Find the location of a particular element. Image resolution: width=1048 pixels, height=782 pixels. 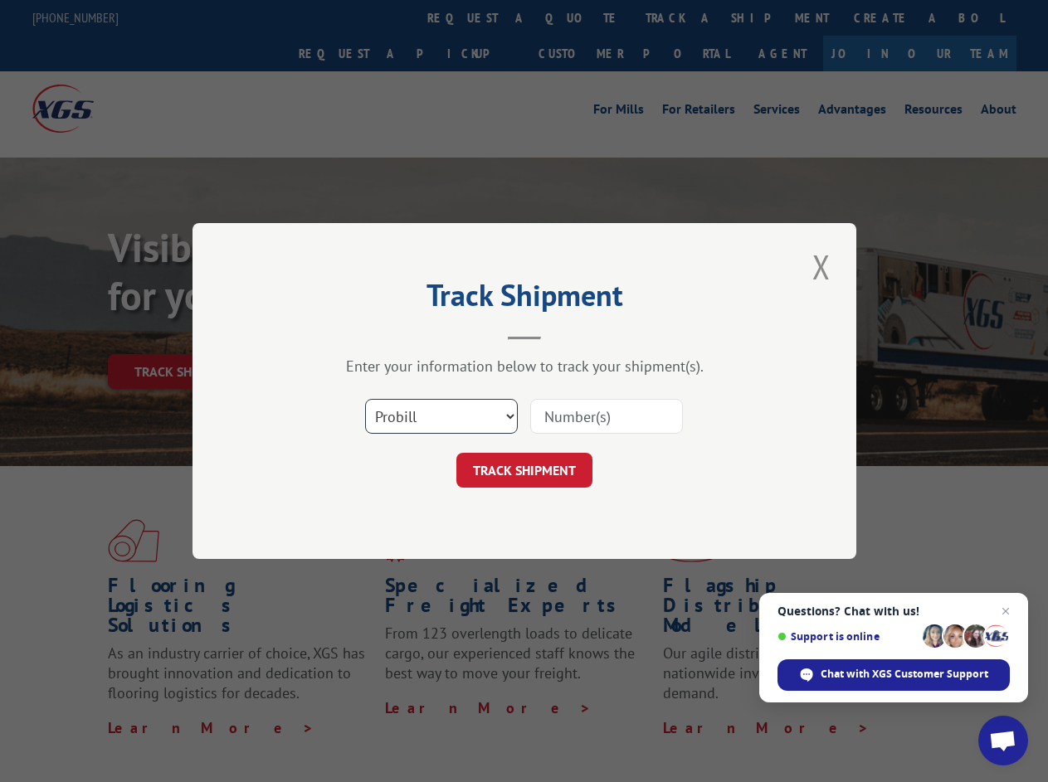

span: Questions? Chat with us! is located at coordinates (893, 611).